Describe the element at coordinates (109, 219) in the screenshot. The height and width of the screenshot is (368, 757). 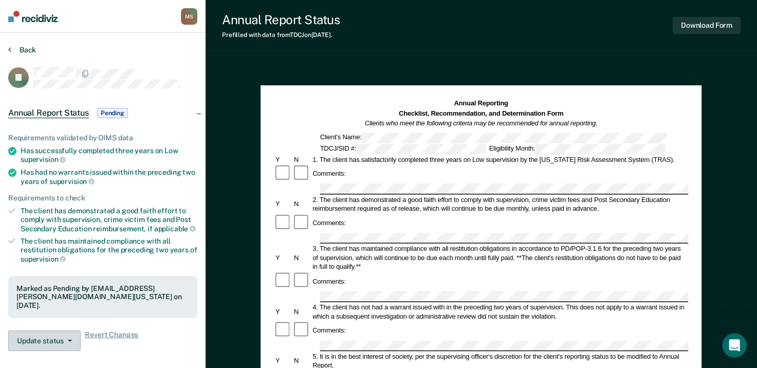
I see `div: The client has demonstrated a good faith effort to comply with supervision, crime victim fees and...` at that location.